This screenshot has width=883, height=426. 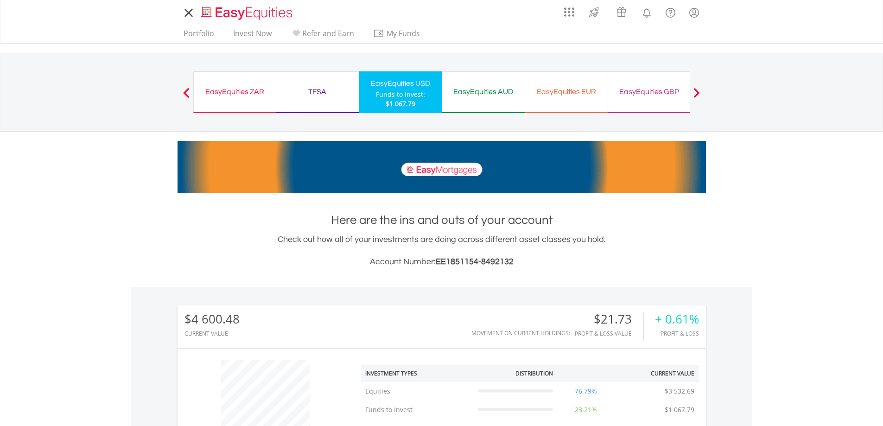 What do you see at coordinates (401, 103) in the screenshot?
I see `span: $1 067.79` at bounding box center [401, 103].